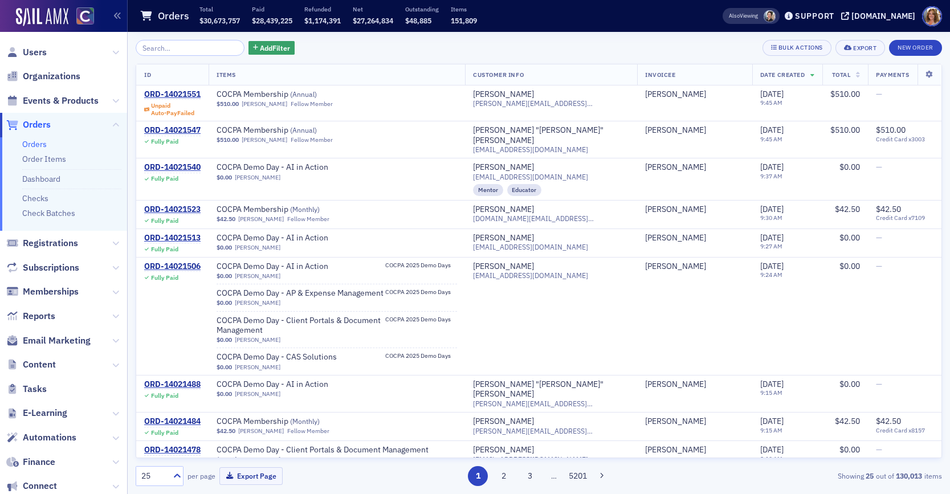 Image resolution: width=950 pixels, height=494 pixels. What do you see at coordinates (323, 450) in the screenshot?
I see `a: COCPA Demo Day - Client Portals & Document Management` at bounding box center [323, 450].